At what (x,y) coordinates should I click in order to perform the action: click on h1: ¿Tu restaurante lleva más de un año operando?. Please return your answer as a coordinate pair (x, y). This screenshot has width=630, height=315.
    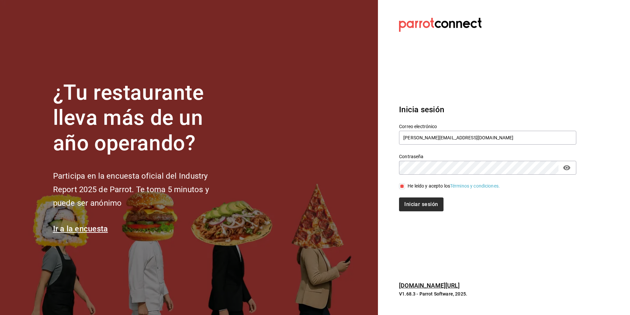
    Looking at the image, I should click on (142, 118).